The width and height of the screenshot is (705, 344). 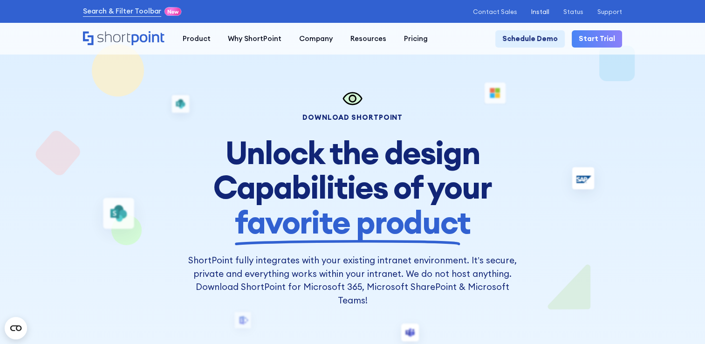 I want to click on p: ShortPoint fully integrates with your existing intranet environment. It’s secure, private and eve..., so click(x=352, y=280).